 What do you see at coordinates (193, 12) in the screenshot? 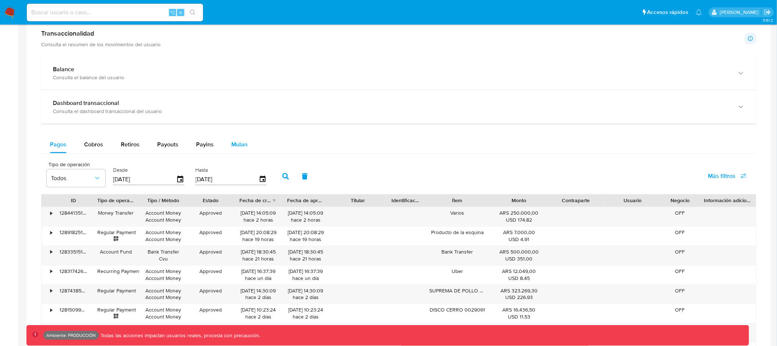
I see `button: search-icon` at bounding box center [193, 12].